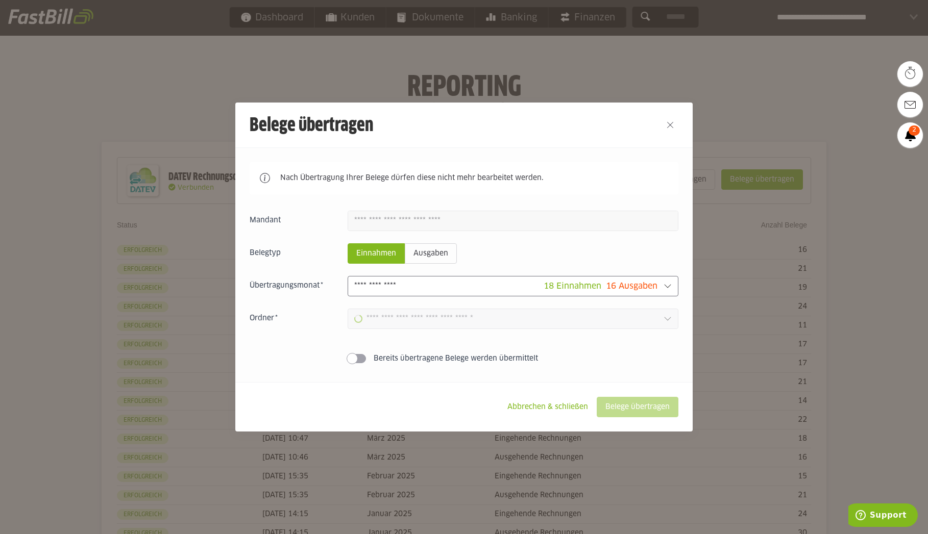 The height and width of the screenshot is (534, 928). Describe the element at coordinates (376, 254) in the screenshot. I see `sl-radio-button: Einnahmen` at that location.